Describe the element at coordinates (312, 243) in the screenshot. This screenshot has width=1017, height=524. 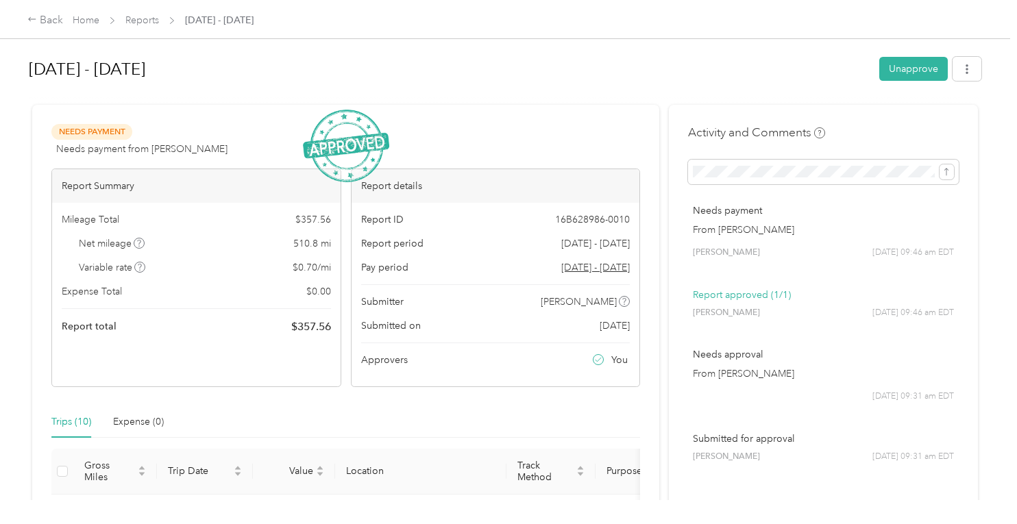
I see `span: 510.8 mi` at that location.